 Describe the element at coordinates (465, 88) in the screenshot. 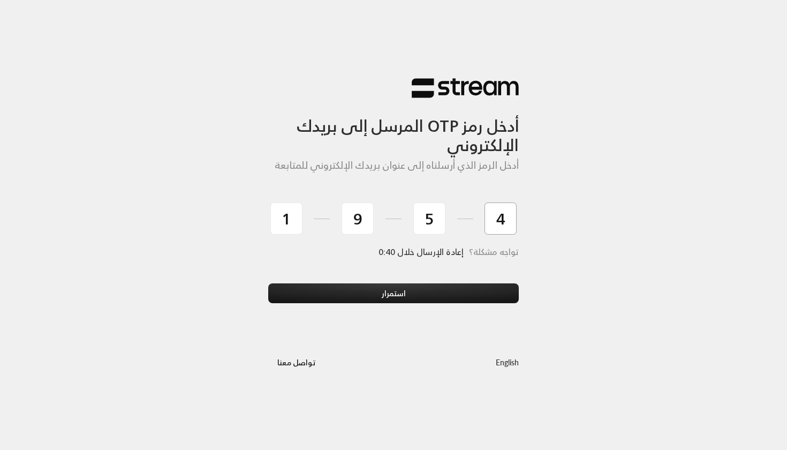

I see `img: Stream Logo` at that location.